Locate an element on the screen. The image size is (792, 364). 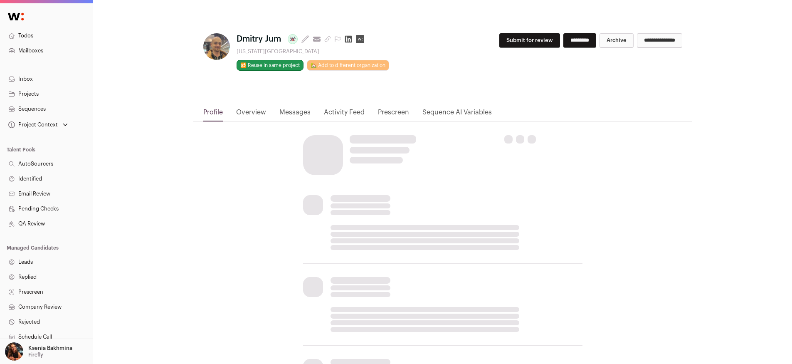
div: Project Context is located at coordinates (32, 125).